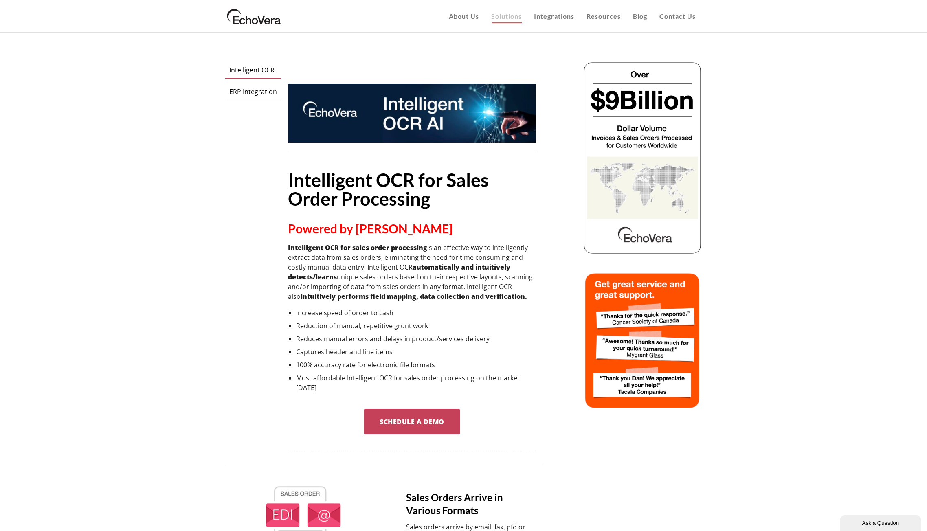  What do you see at coordinates (253, 92) in the screenshot?
I see `a: ERP Integration` at bounding box center [253, 92].